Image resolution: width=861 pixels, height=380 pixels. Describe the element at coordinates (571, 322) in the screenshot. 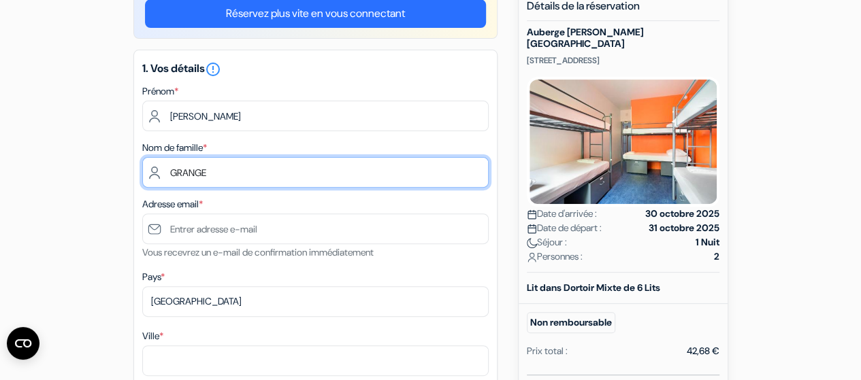

I see `small: Non remboursable` at that location.